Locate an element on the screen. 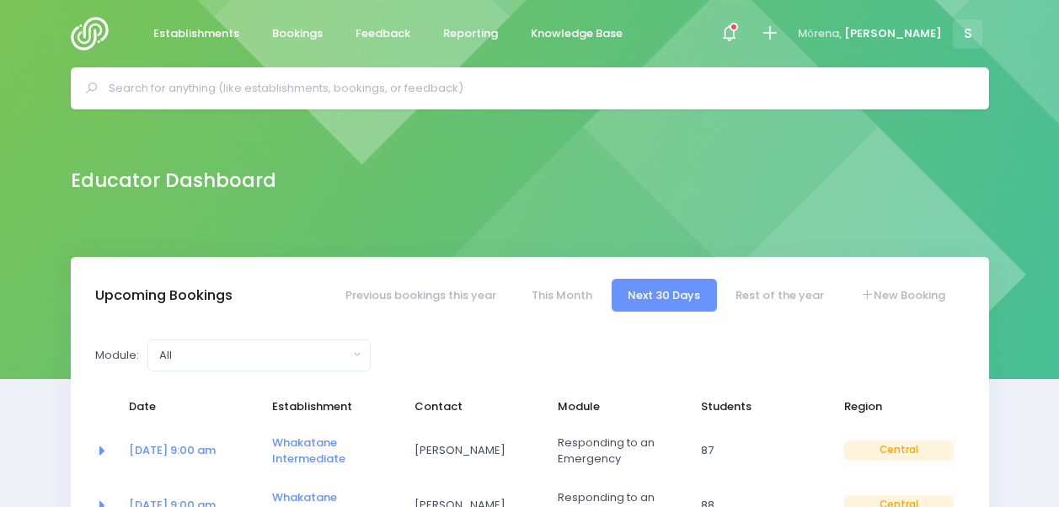 Image resolution: width=1059 pixels, height=507 pixels. a: Previous bookings this year is located at coordinates (420, 295).